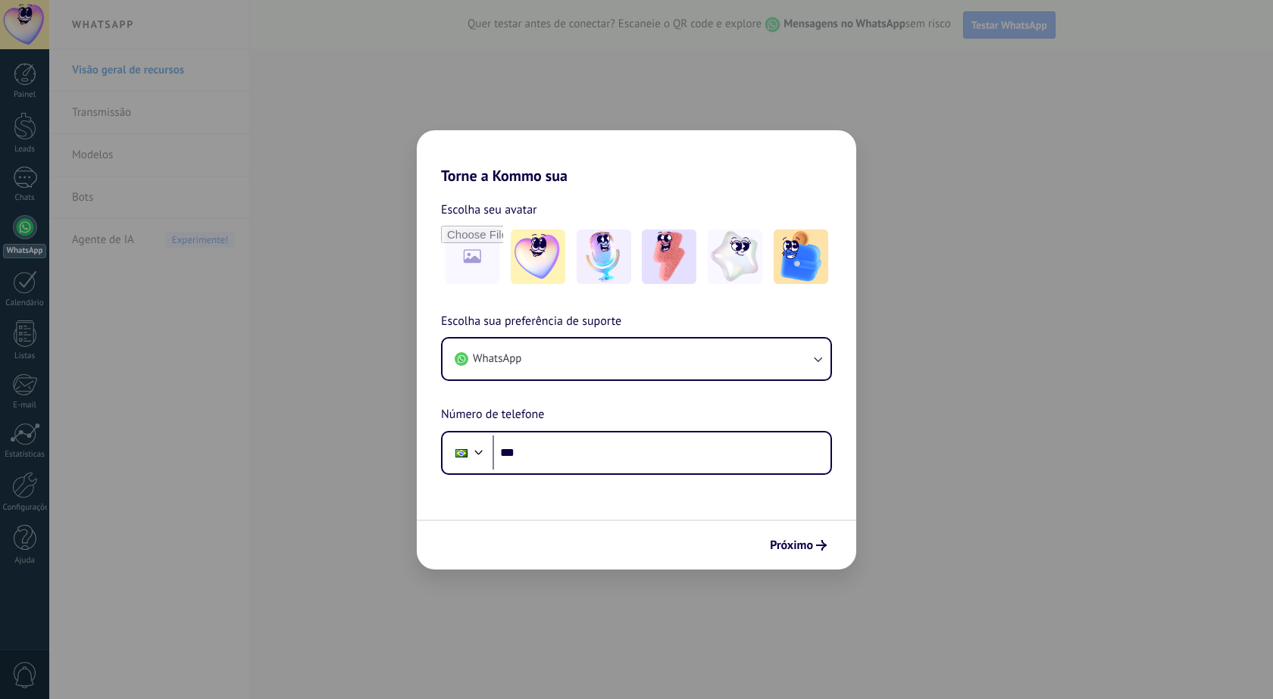  Describe the element at coordinates (604, 257) in the screenshot. I see `img: -2.jpeg` at that location.